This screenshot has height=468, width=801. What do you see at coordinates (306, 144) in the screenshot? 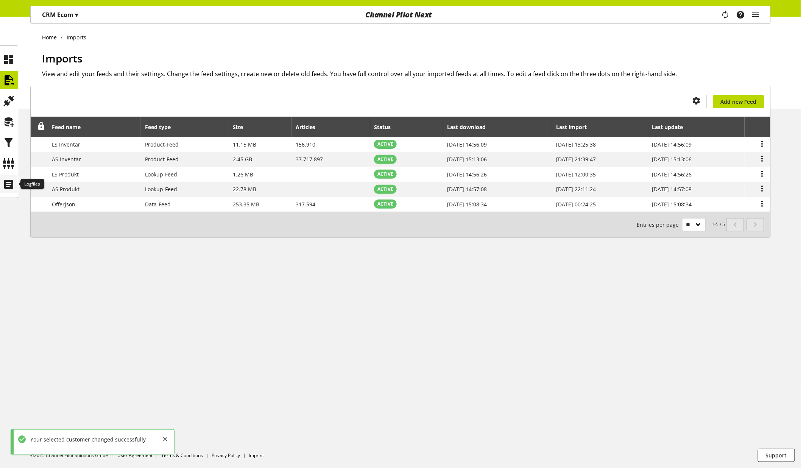
I see `span: 156.910` at bounding box center [306, 144].